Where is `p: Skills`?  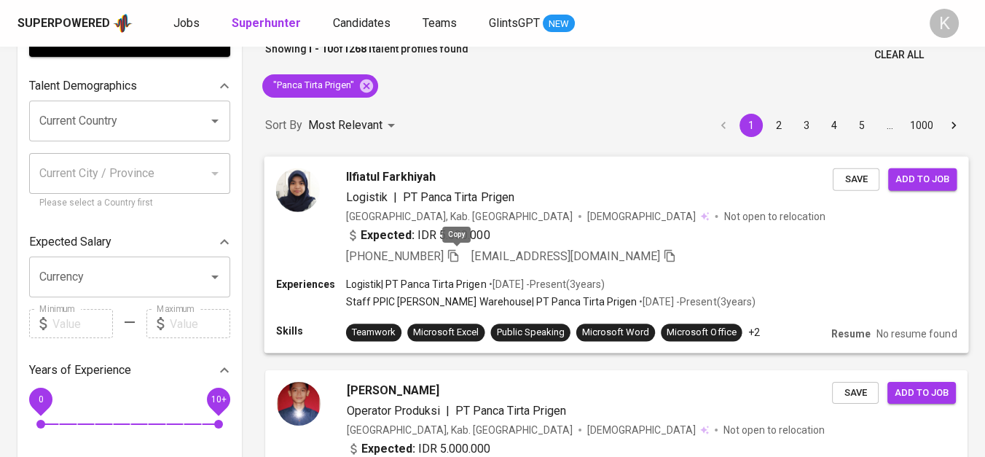 p: Skills is located at coordinates (311, 331).